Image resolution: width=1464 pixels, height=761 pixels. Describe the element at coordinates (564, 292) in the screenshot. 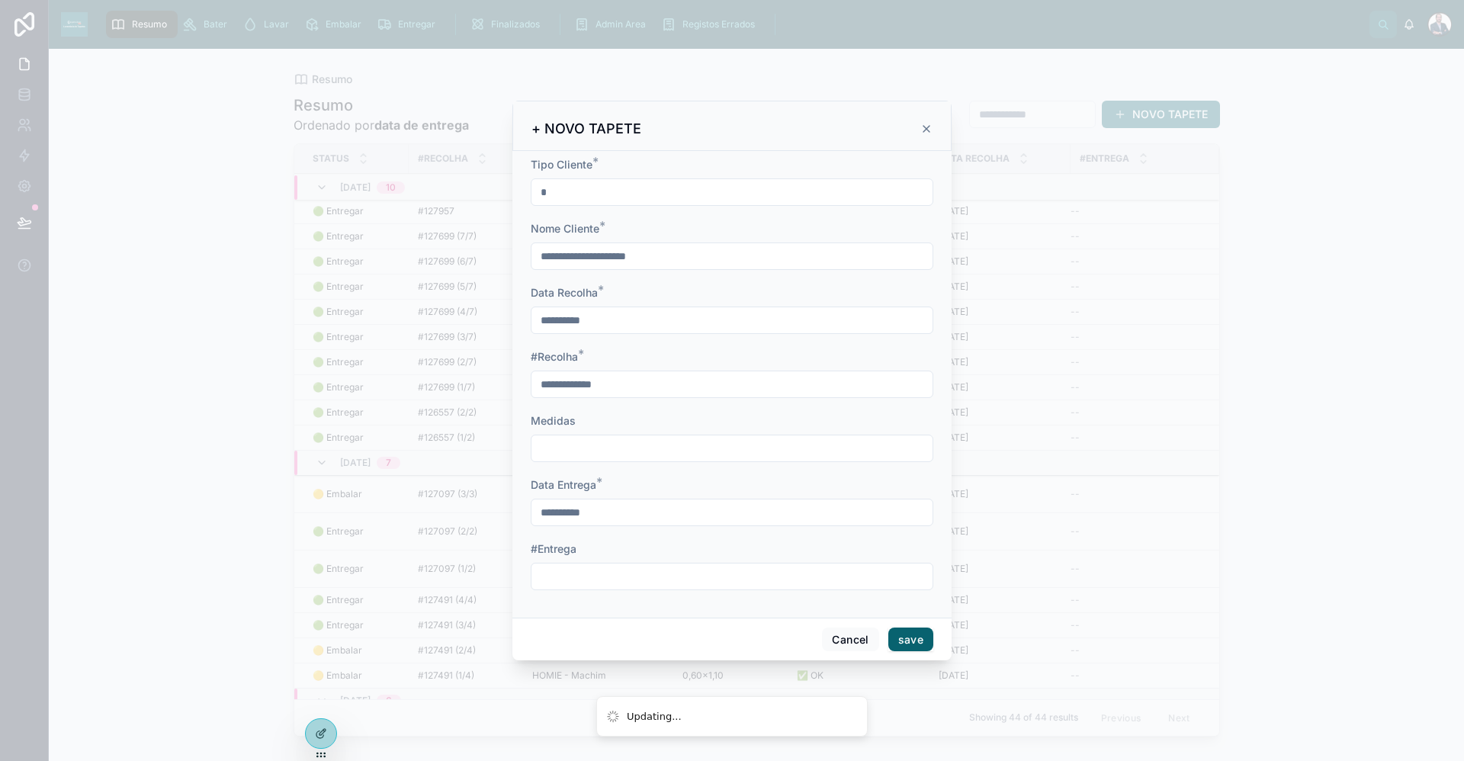

I see `span: Data Recolha` at that location.